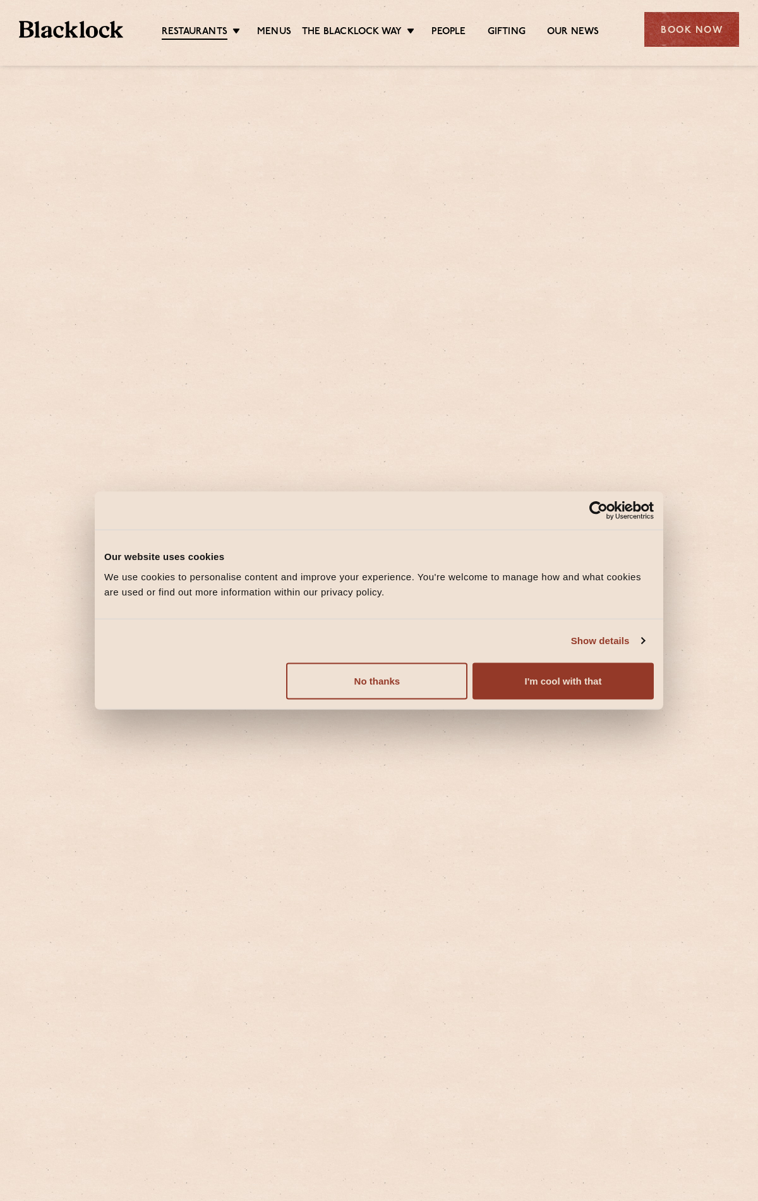  I want to click on a: Our News, so click(573, 32).